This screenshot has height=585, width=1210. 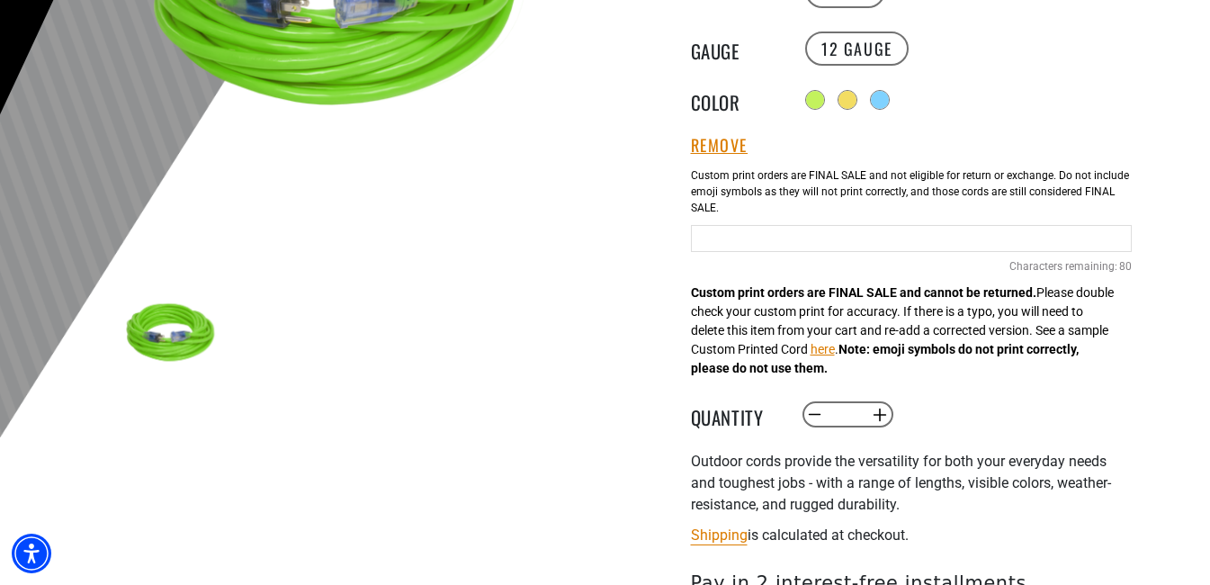 What do you see at coordinates (31, 553) in the screenshot?
I see `div: Accessibility Menu` at bounding box center [31, 553].